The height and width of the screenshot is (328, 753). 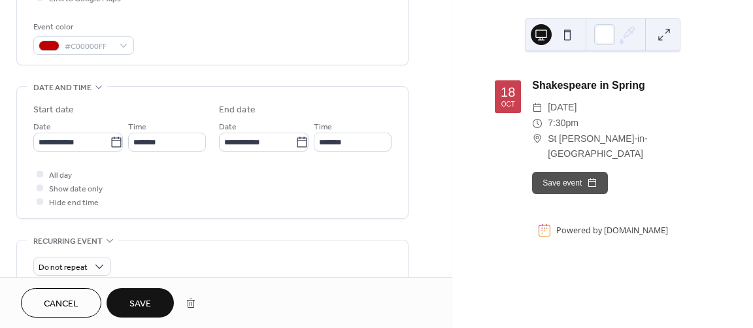 What do you see at coordinates (140, 304) in the screenshot?
I see `span: Save` at bounding box center [140, 304].